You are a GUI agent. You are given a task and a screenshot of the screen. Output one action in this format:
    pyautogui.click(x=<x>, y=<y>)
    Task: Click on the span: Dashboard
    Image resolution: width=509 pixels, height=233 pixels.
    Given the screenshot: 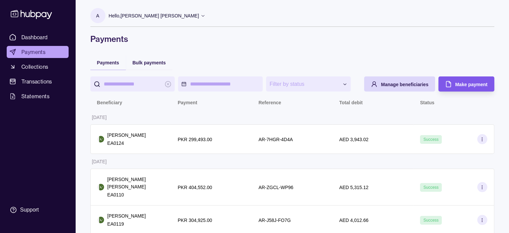 What is the action you would take?
    pyautogui.click(x=34, y=37)
    